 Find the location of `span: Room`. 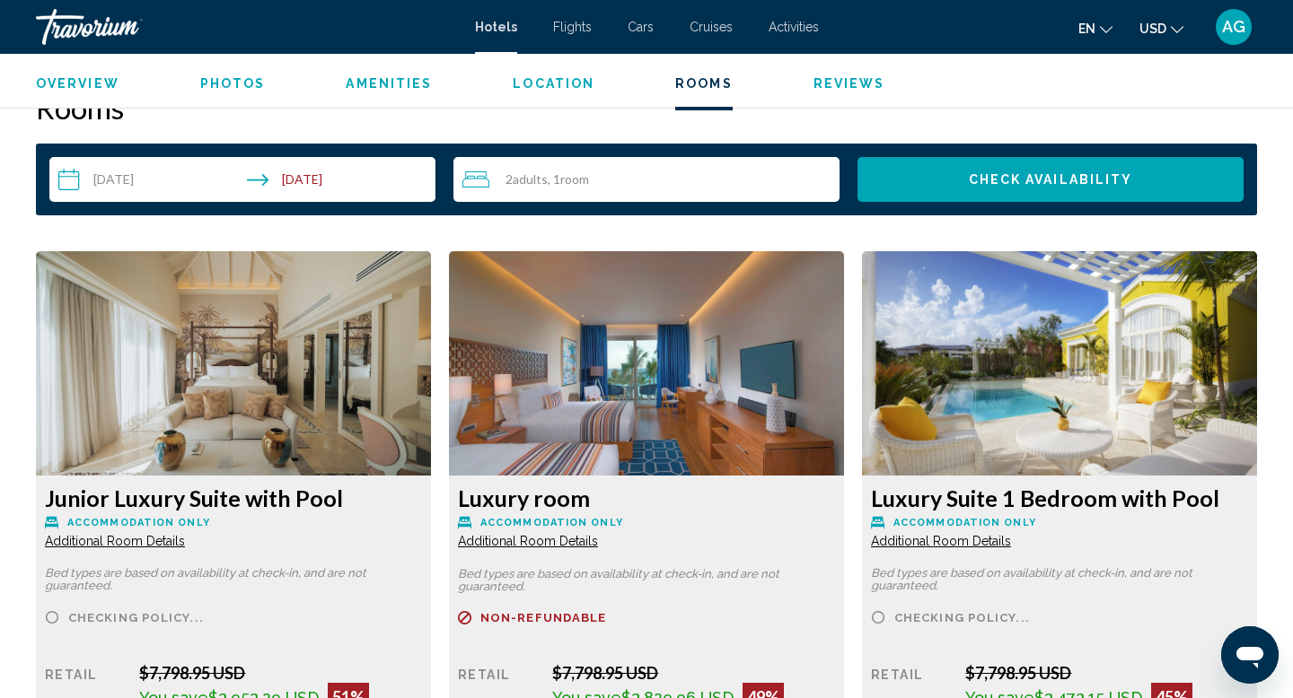

span: Room is located at coordinates (575, 179).